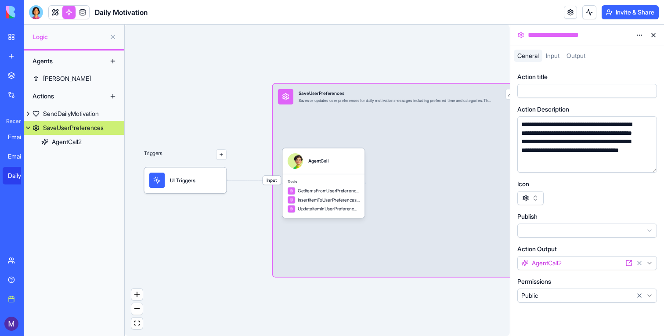  What do you see at coordinates (137, 323) in the screenshot?
I see `button: fit view` at bounding box center [137, 323].